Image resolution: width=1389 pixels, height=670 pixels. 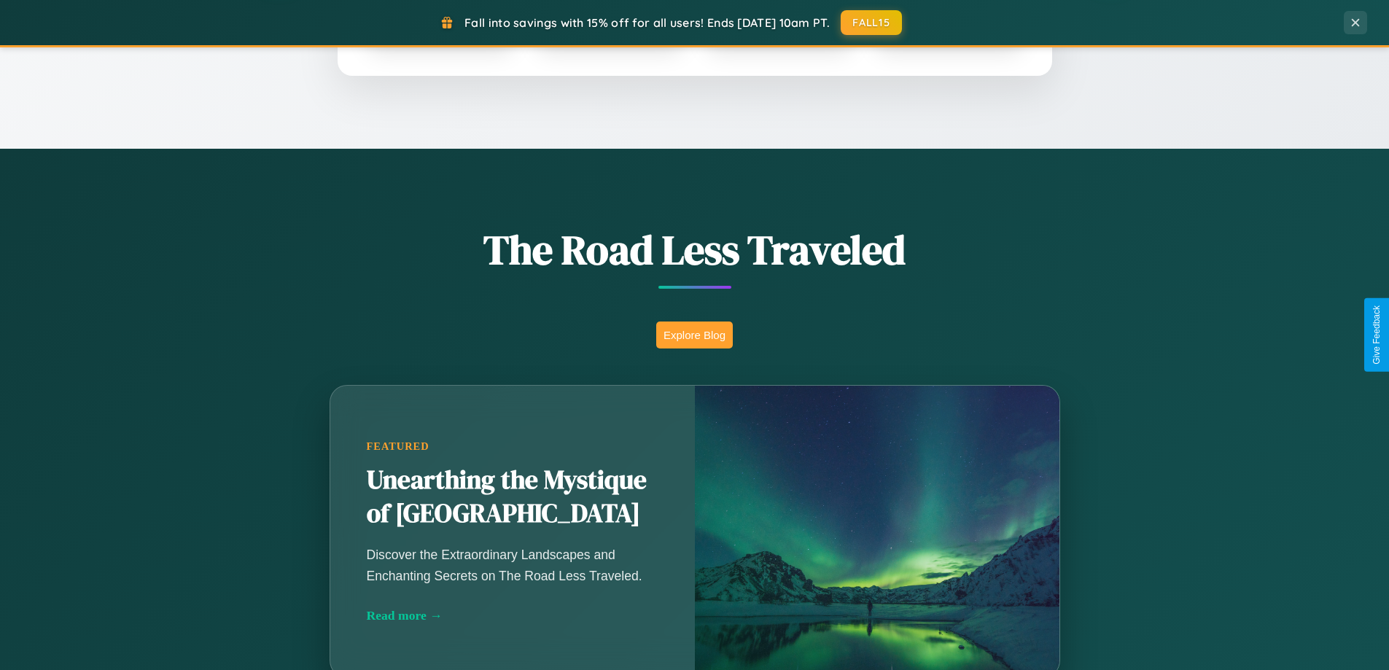 I want to click on div: Featured, so click(x=512, y=446).